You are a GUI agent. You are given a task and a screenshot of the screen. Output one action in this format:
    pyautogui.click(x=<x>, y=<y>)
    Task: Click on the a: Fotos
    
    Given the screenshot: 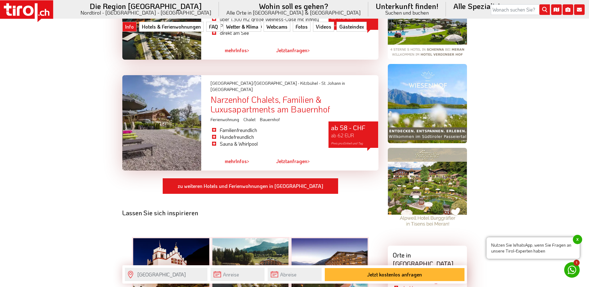 What is the action you would take?
    pyautogui.click(x=302, y=27)
    